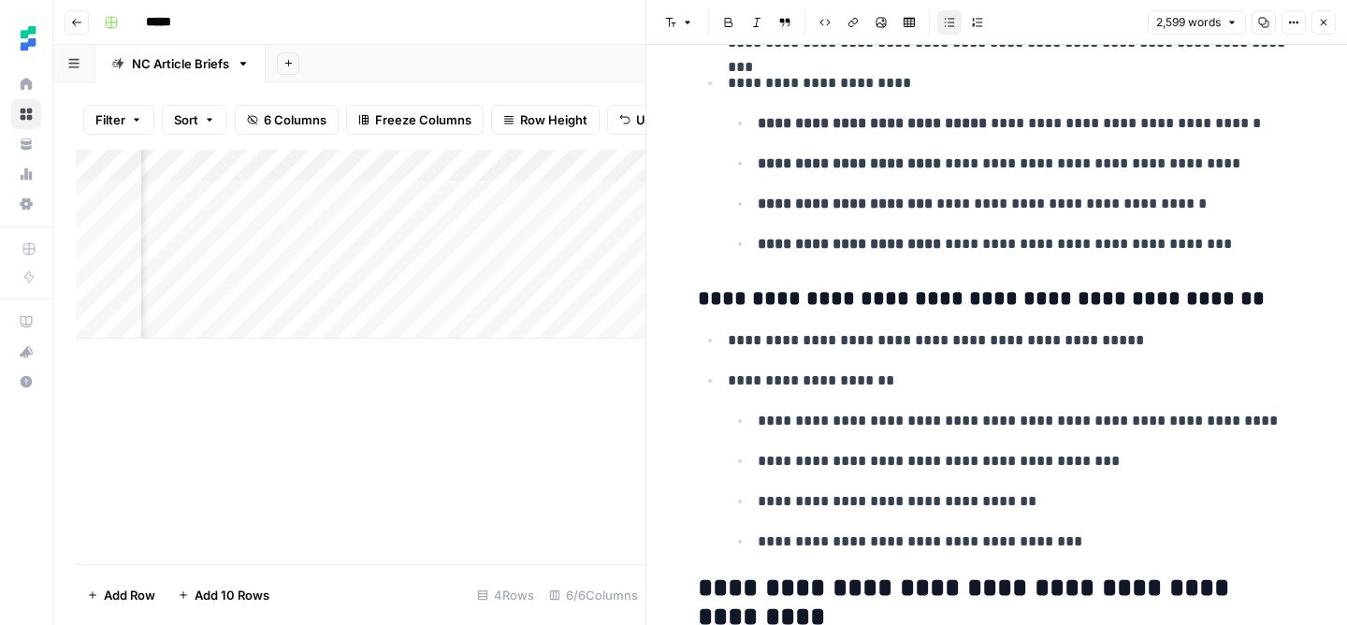 This screenshot has width=1347, height=625. Describe the element at coordinates (26, 144) in the screenshot. I see `a: Your Data` at that location.